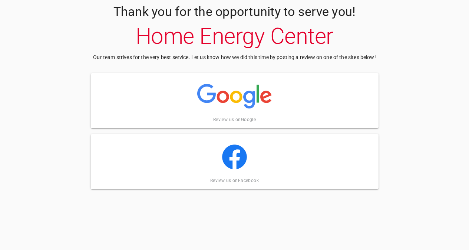  I want to click on p: Home Energy Center, so click(235, 36).